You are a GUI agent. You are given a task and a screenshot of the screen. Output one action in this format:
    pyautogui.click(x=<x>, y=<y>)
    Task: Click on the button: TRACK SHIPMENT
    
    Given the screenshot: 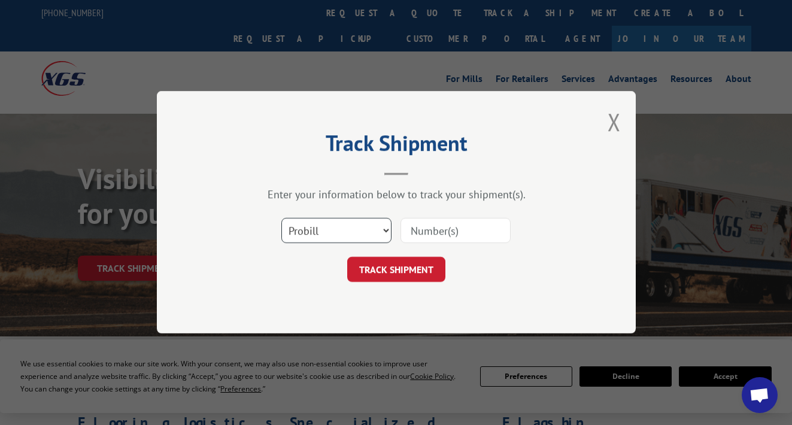 What is the action you would take?
    pyautogui.click(x=396, y=270)
    